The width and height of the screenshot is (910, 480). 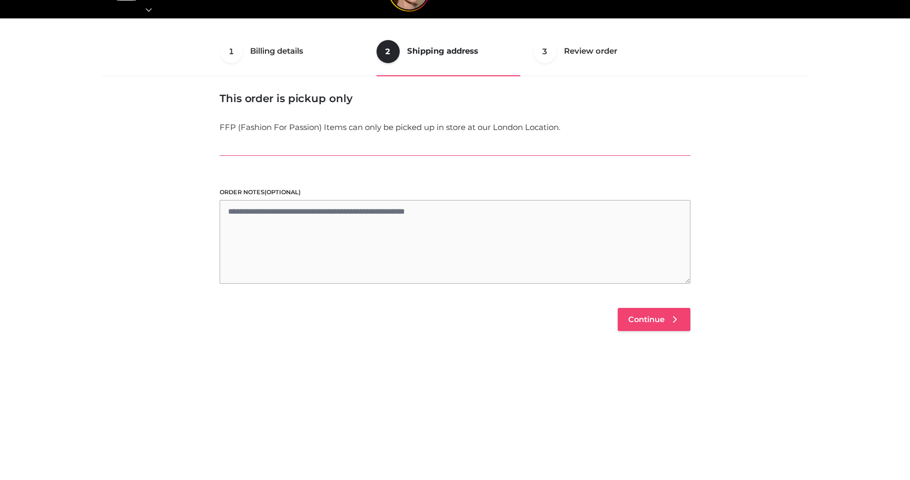 I want to click on span: Continue, so click(x=646, y=320).